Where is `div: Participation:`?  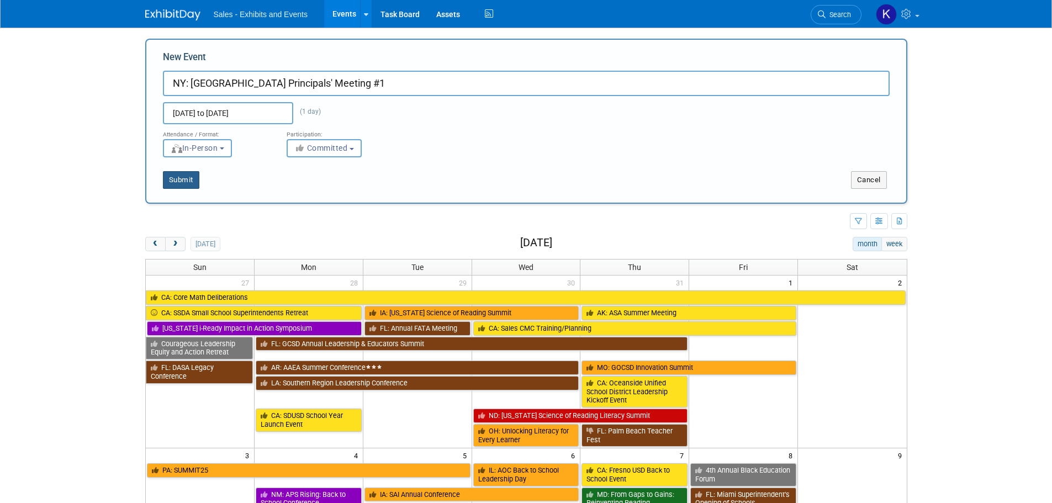
div: Participation: is located at coordinates (340, 131).